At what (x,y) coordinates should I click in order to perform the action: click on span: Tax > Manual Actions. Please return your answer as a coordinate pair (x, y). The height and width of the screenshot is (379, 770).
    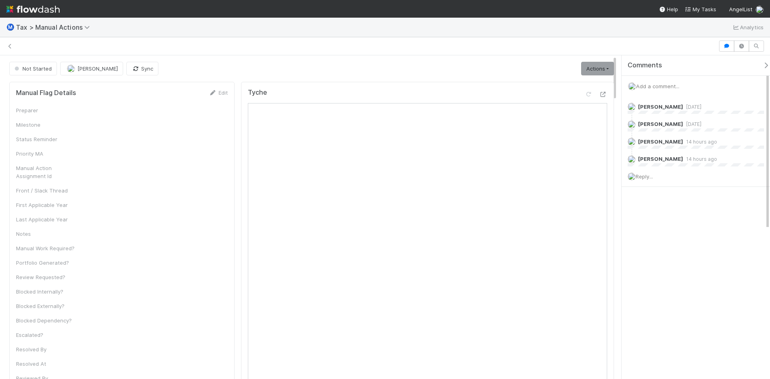
    Looking at the image, I should click on (55, 27).